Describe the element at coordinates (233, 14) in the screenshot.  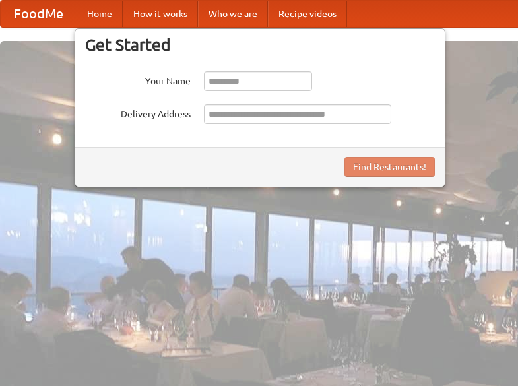
I see `a: Who we are` at that location.